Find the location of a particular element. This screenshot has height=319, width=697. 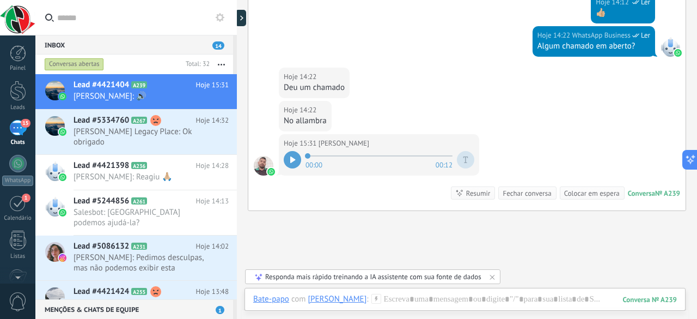

div: Total: 32 is located at coordinates (195, 64).